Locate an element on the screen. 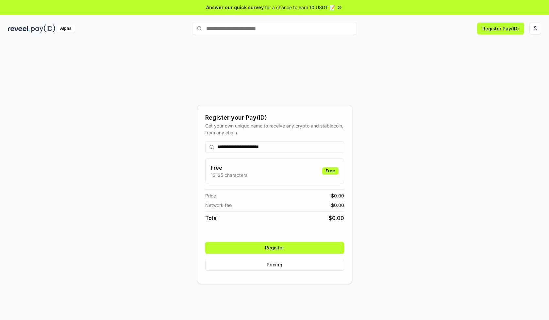 Image resolution: width=549 pixels, height=320 pixels. span: Answer our quick survey is located at coordinates (235, 7).